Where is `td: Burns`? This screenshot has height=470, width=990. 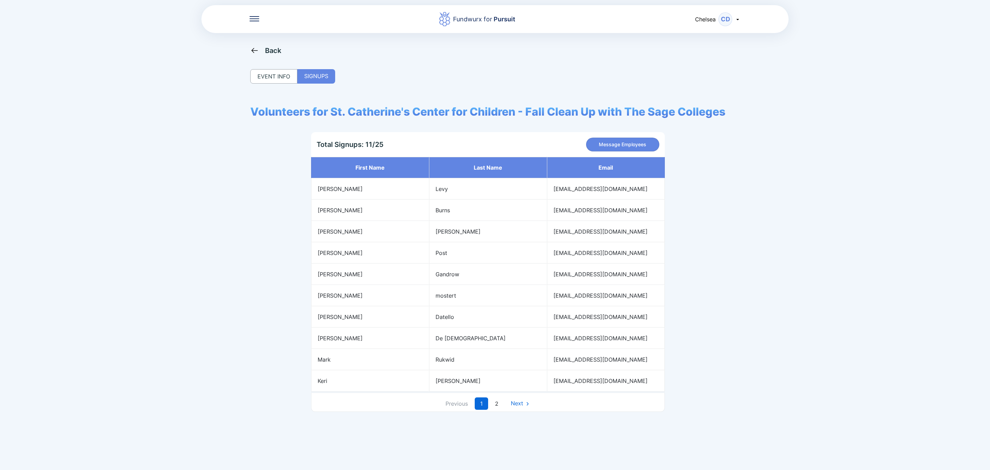
td: Burns is located at coordinates (488, 210).